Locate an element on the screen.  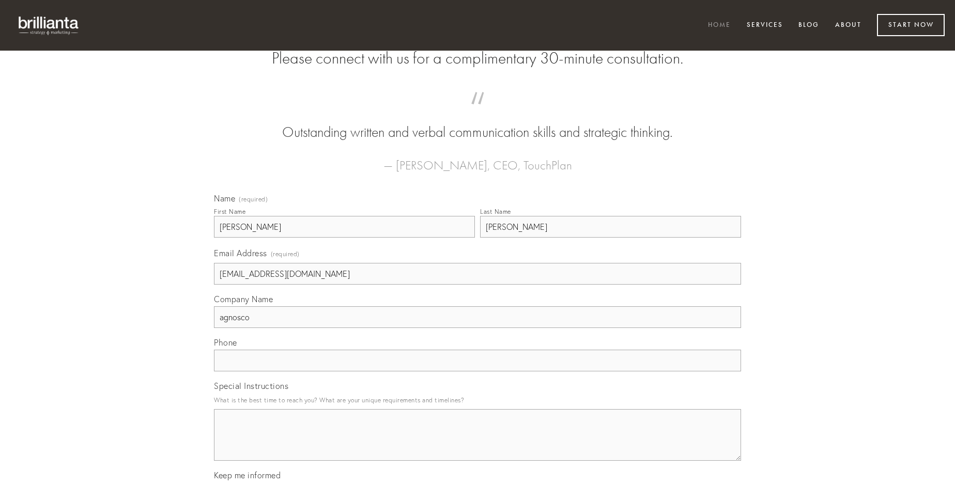
a: Start Now is located at coordinates (910, 25).